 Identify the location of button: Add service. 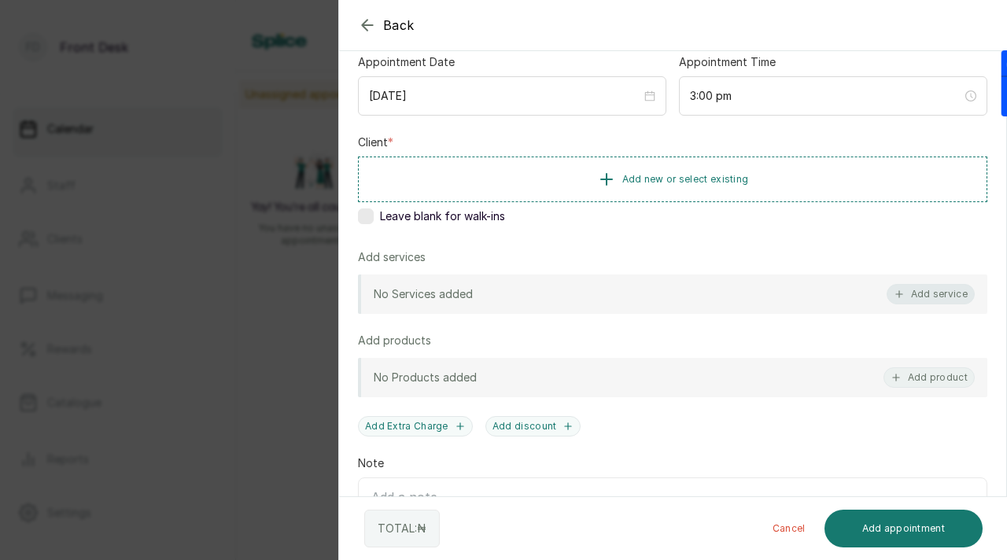
(931, 294).